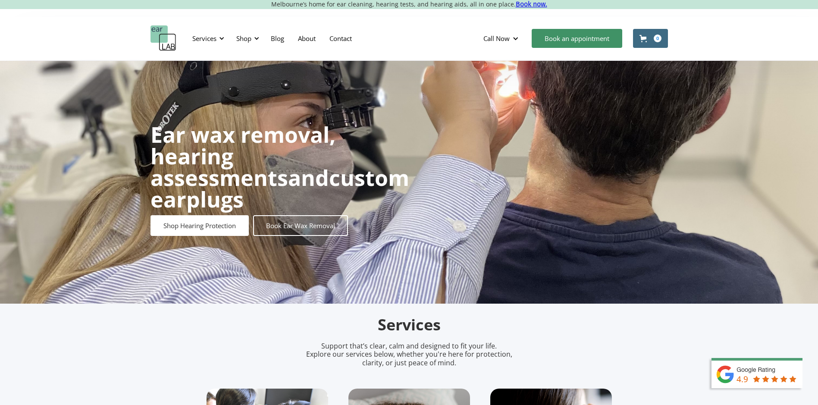 This screenshot has height=405, width=818. I want to click on h2: Services, so click(409, 325).